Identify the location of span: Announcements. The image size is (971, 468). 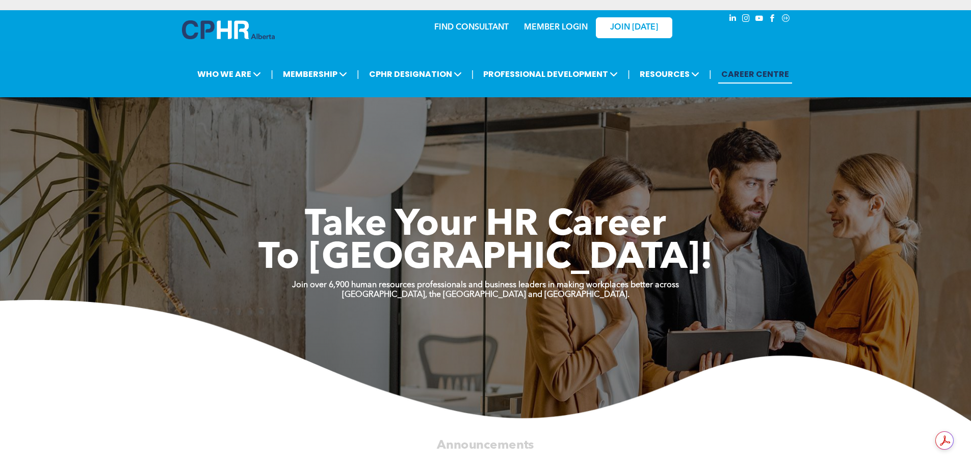
(485, 446).